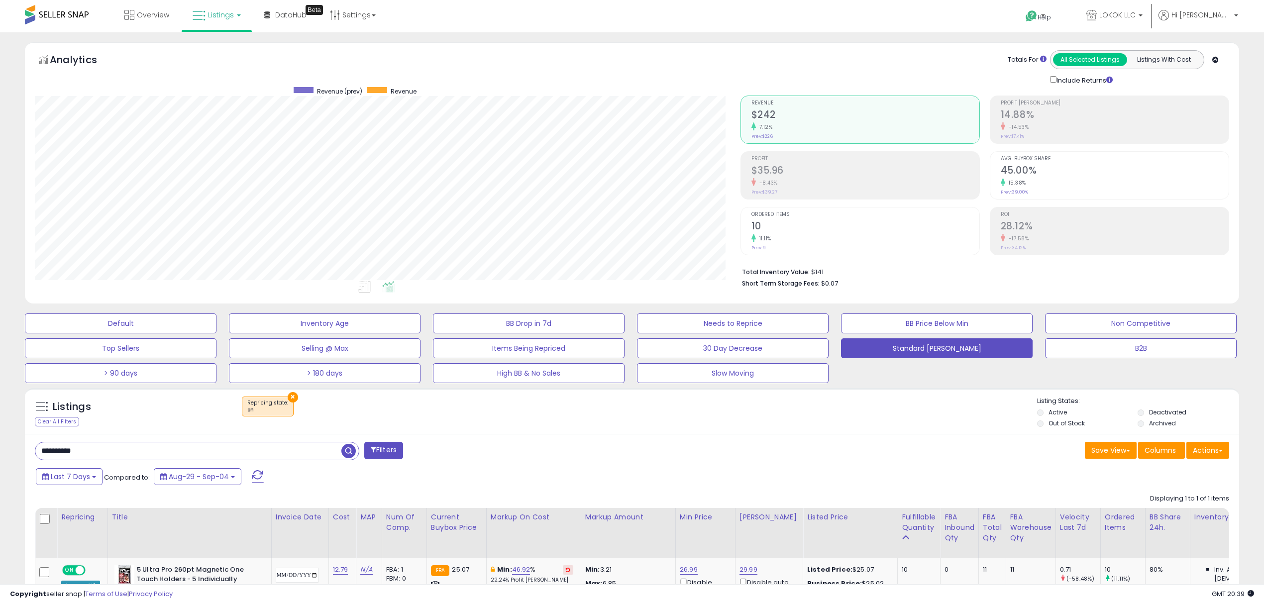 This screenshot has width=1264, height=604. What do you see at coordinates (339, 91) in the screenshot?
I see `span: Revenue (prev)` at bounding box center [339, 91].